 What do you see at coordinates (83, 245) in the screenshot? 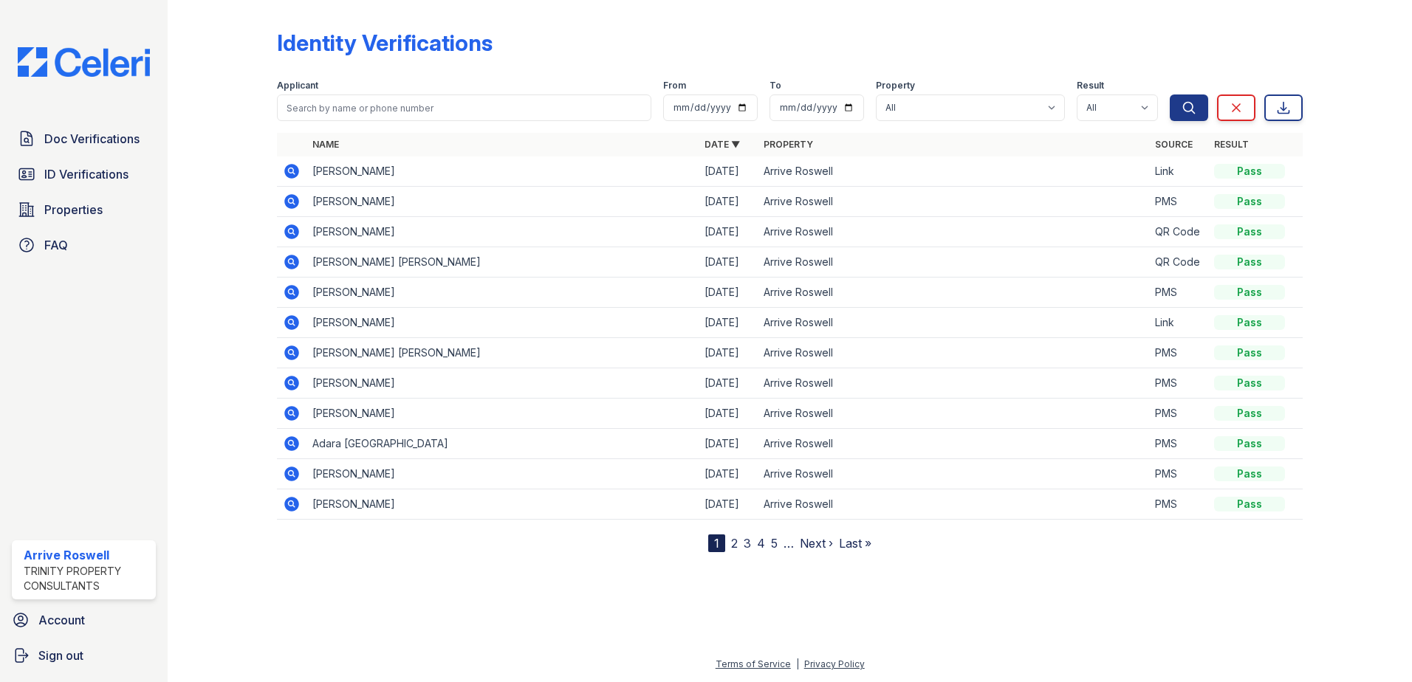
I see `a: FAQ` at bounding box center [83, 245].